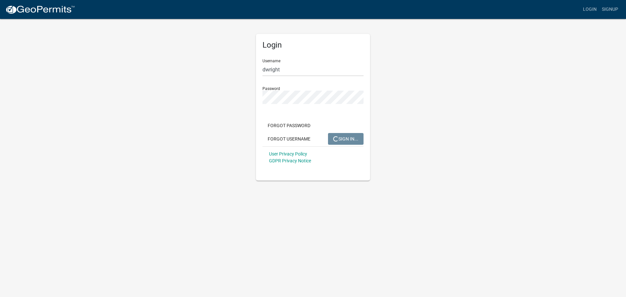 The height and width of the screenshot is (297, 626). What do you see at coordinates (590, 9) in the screenshot?
I see `a: Login` at bounding box center [590, 9].